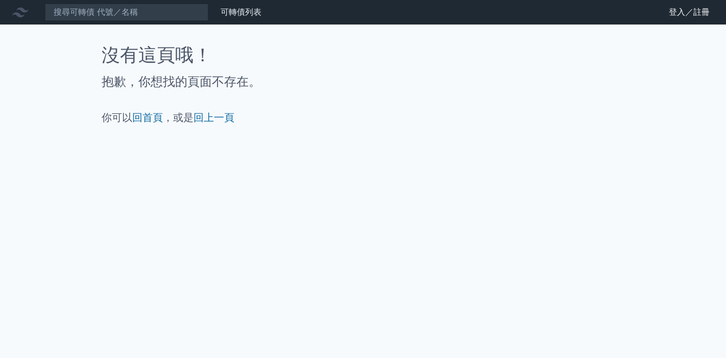 The width and height of the screenshot is (726, 358). What do you see at coordinates (214, 117) in the screenshot?
I see `a: 回上一頁` at bounding box center [214, 117].